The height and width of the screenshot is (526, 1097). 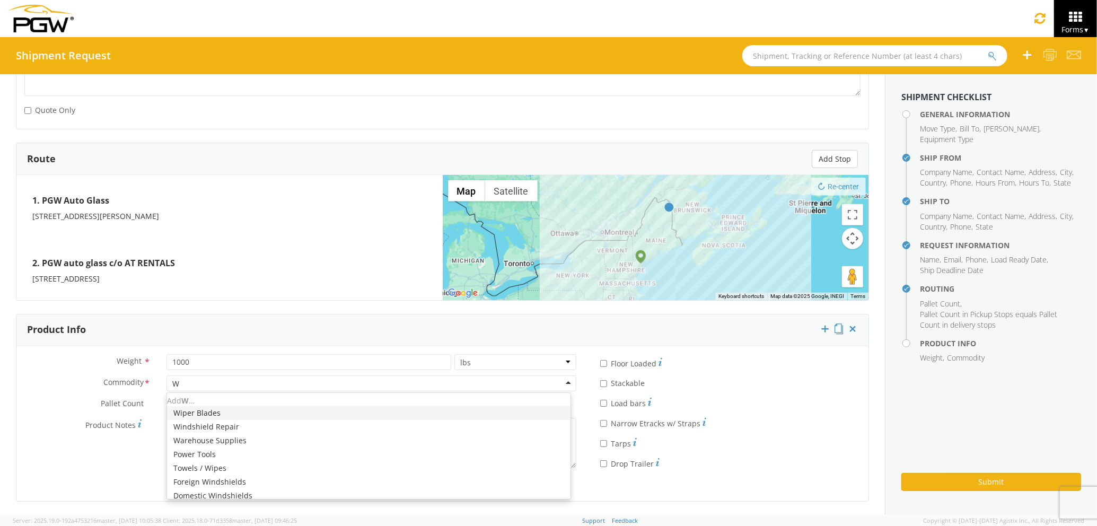 I want to click on h4: Ship From, so click(x=1001, y=158).